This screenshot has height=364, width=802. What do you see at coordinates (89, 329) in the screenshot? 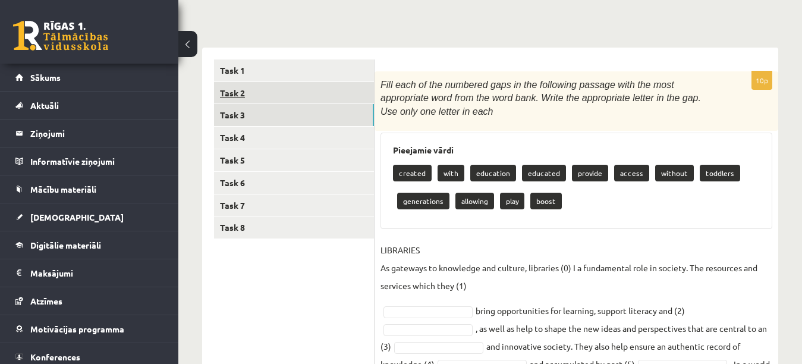
I see `a: Motivācijas programma` at bounding box center [89, 329].